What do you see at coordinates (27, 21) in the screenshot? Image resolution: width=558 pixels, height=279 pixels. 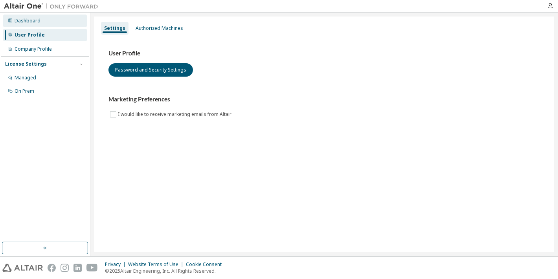 I see `div: Dashboard` at bounding box center [27, 21].